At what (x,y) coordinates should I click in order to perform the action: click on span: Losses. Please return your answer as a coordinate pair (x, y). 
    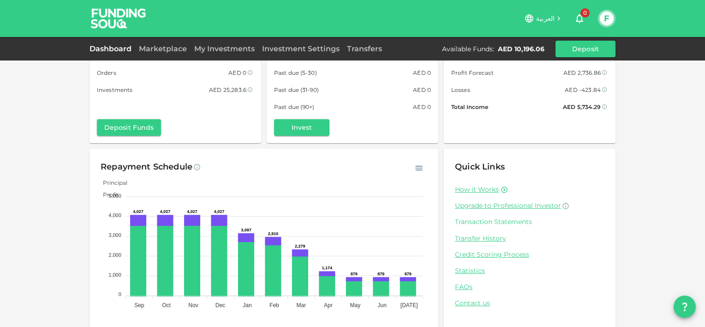
    Looking at the image, I should click on (460, 90).